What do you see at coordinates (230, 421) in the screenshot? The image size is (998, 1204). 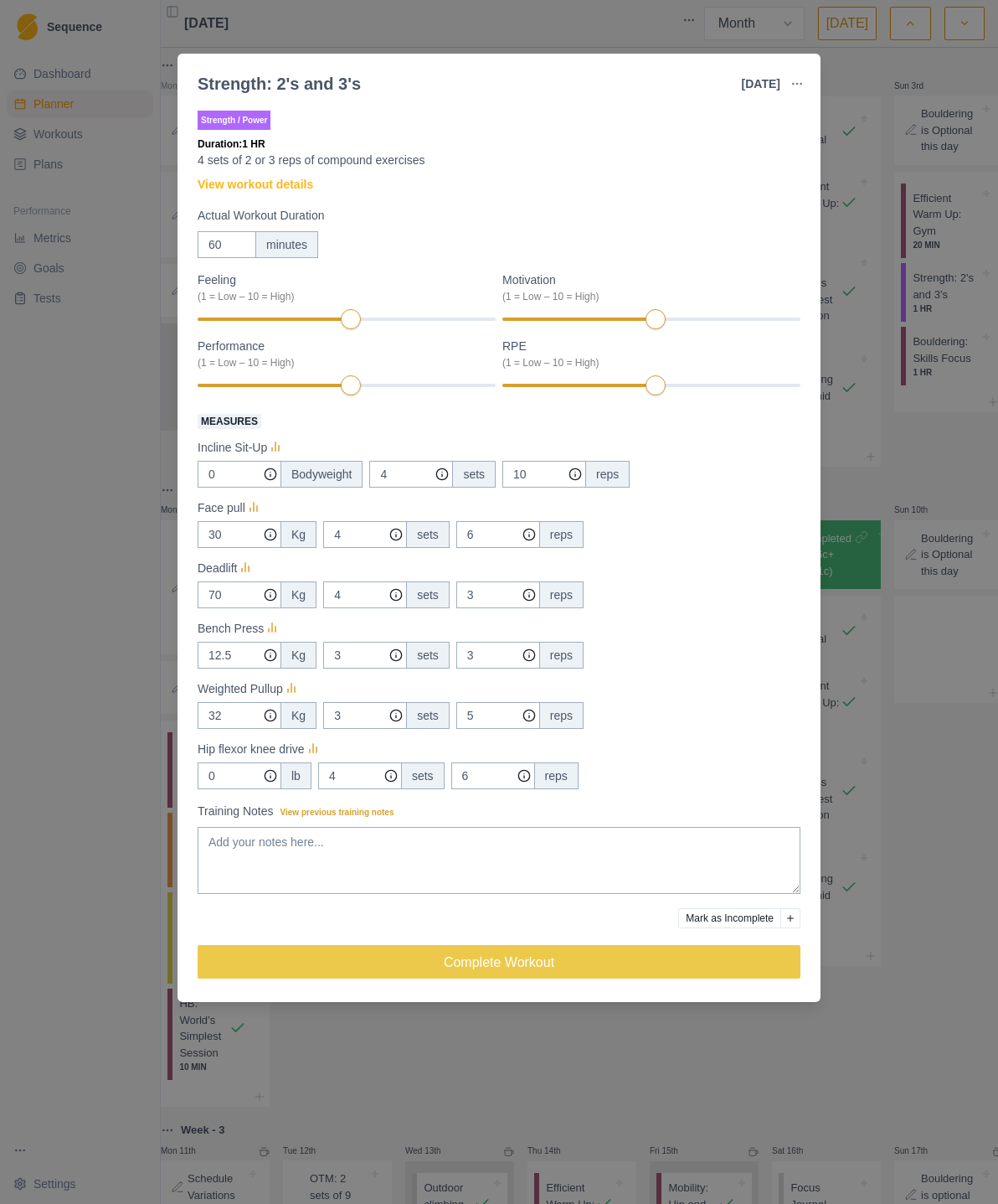 I see `span: Measures` at bounding box center [230, 421].